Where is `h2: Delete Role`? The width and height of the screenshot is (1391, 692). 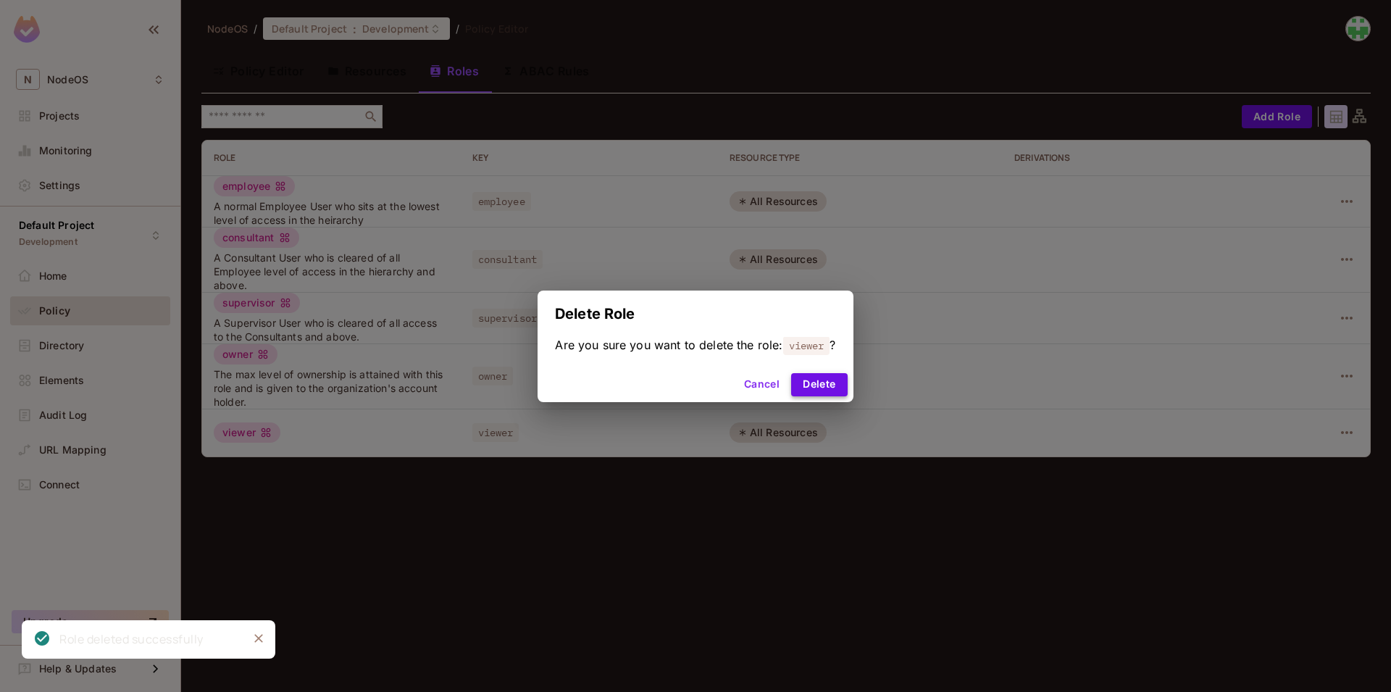
h2: Delete Role is located at coordinates (695, 314).